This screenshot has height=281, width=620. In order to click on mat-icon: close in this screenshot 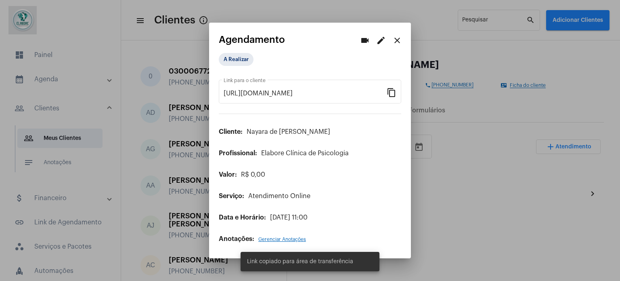, I will do `click(397, 40)`.